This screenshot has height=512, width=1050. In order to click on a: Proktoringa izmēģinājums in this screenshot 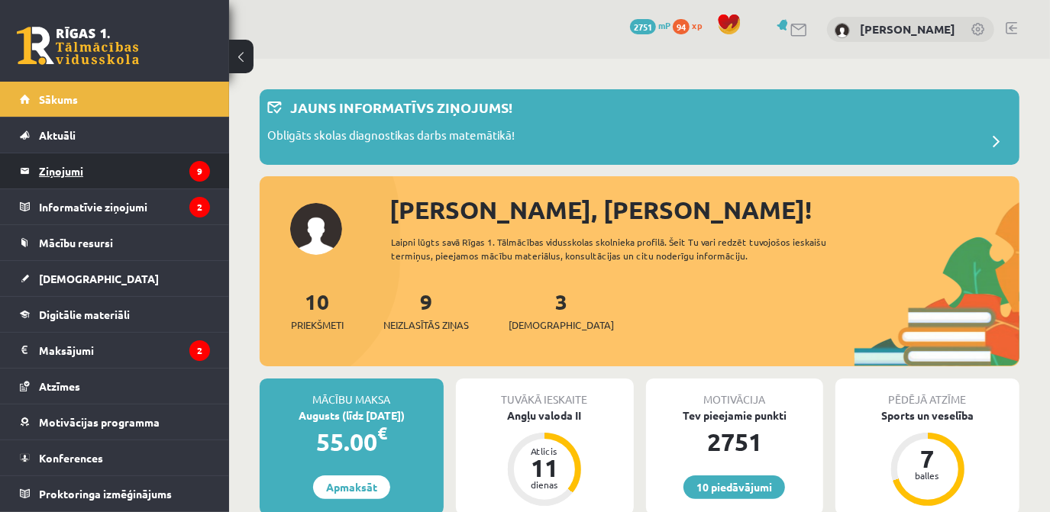, I will do `click(115, 494)`.